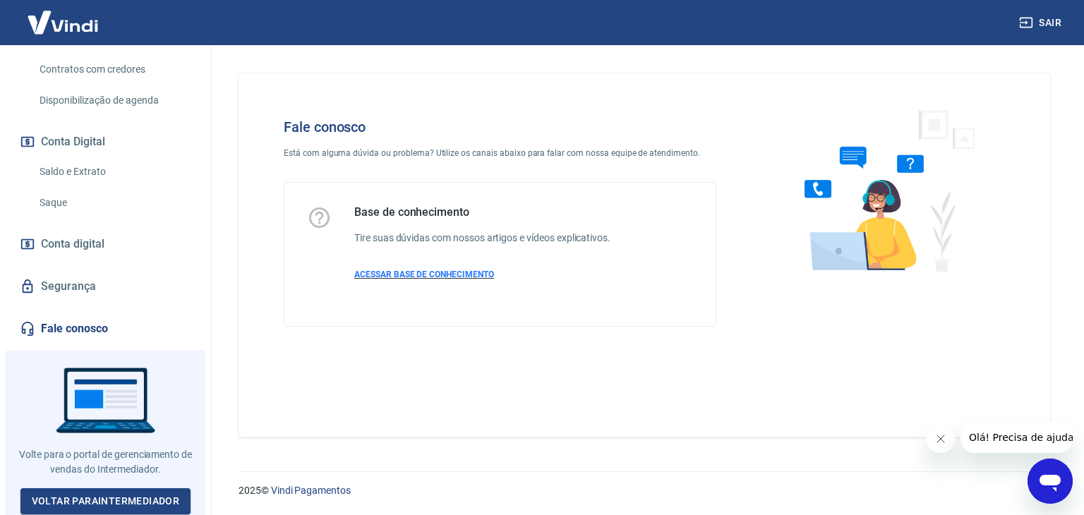 This screenshot has height=515, width=1084. I want to click on a: ACESSAR BASE DE CONHECIMENTO, so click(482, 275).